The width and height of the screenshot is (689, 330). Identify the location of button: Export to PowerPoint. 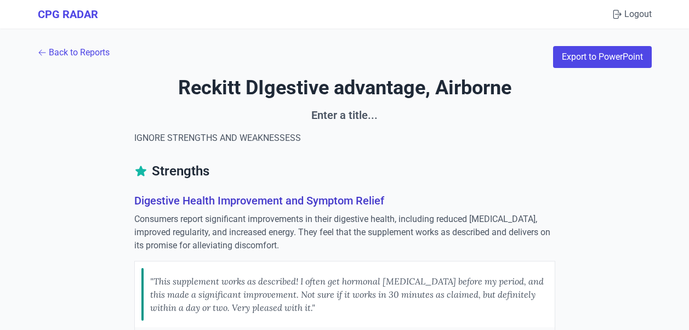
(603, 57).